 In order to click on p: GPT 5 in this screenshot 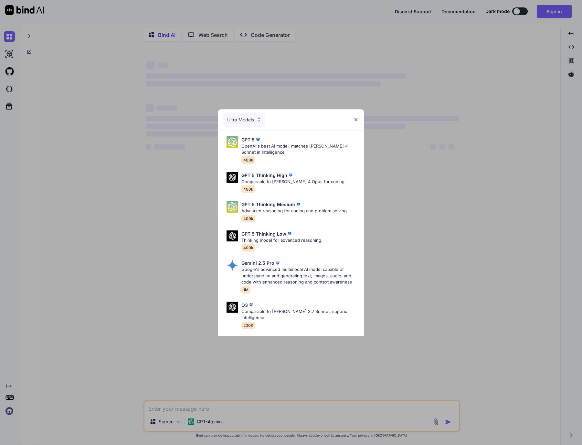, I will do `click(248, 139)`.